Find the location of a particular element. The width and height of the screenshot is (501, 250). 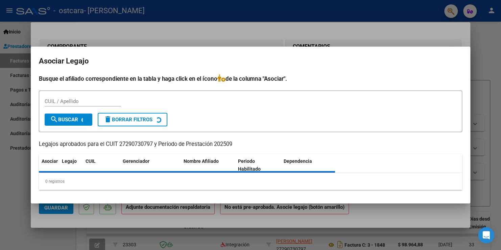

datatable-header-cell: Dependencia is located at coordinates (308, 165).